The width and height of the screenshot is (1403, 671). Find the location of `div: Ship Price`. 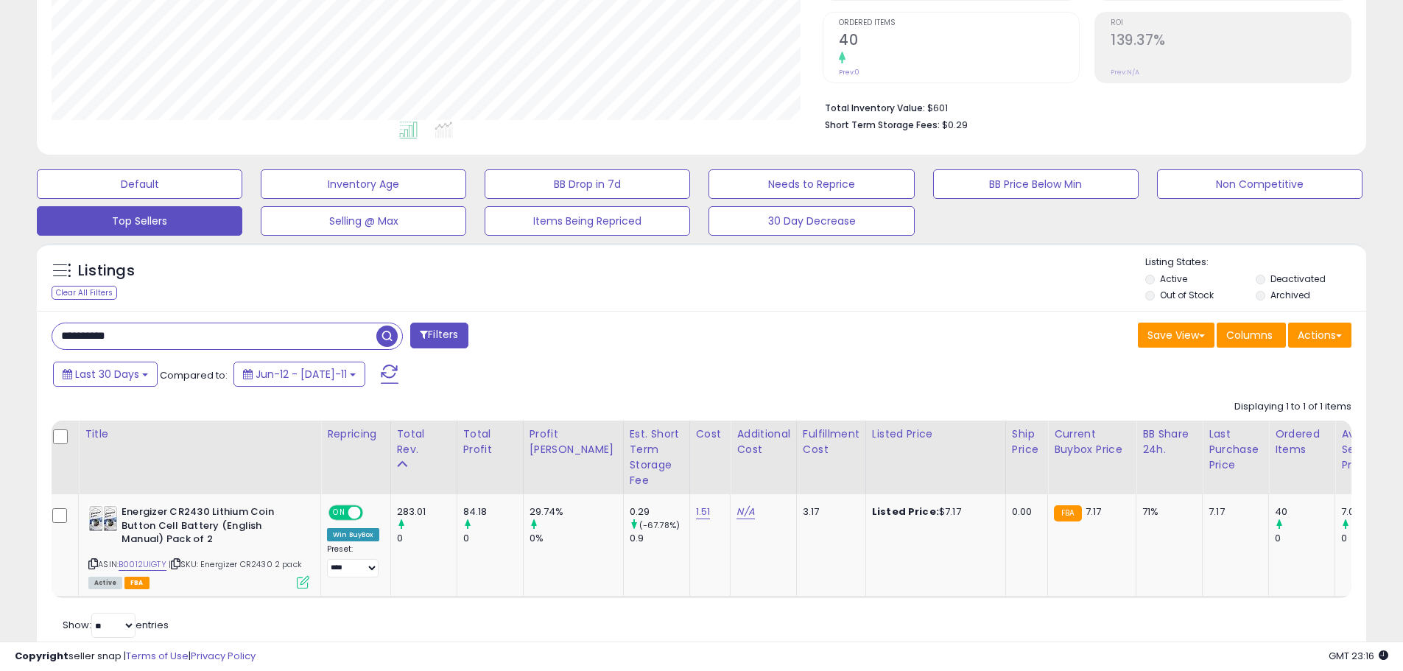

div: Ship Price is located at coordinates (1027, 442).